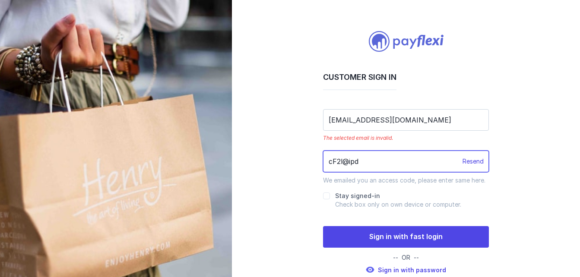 Image resolution: width=580 pixels, height=277 pixels. I want to click on input: 000000, so click(406, 162).